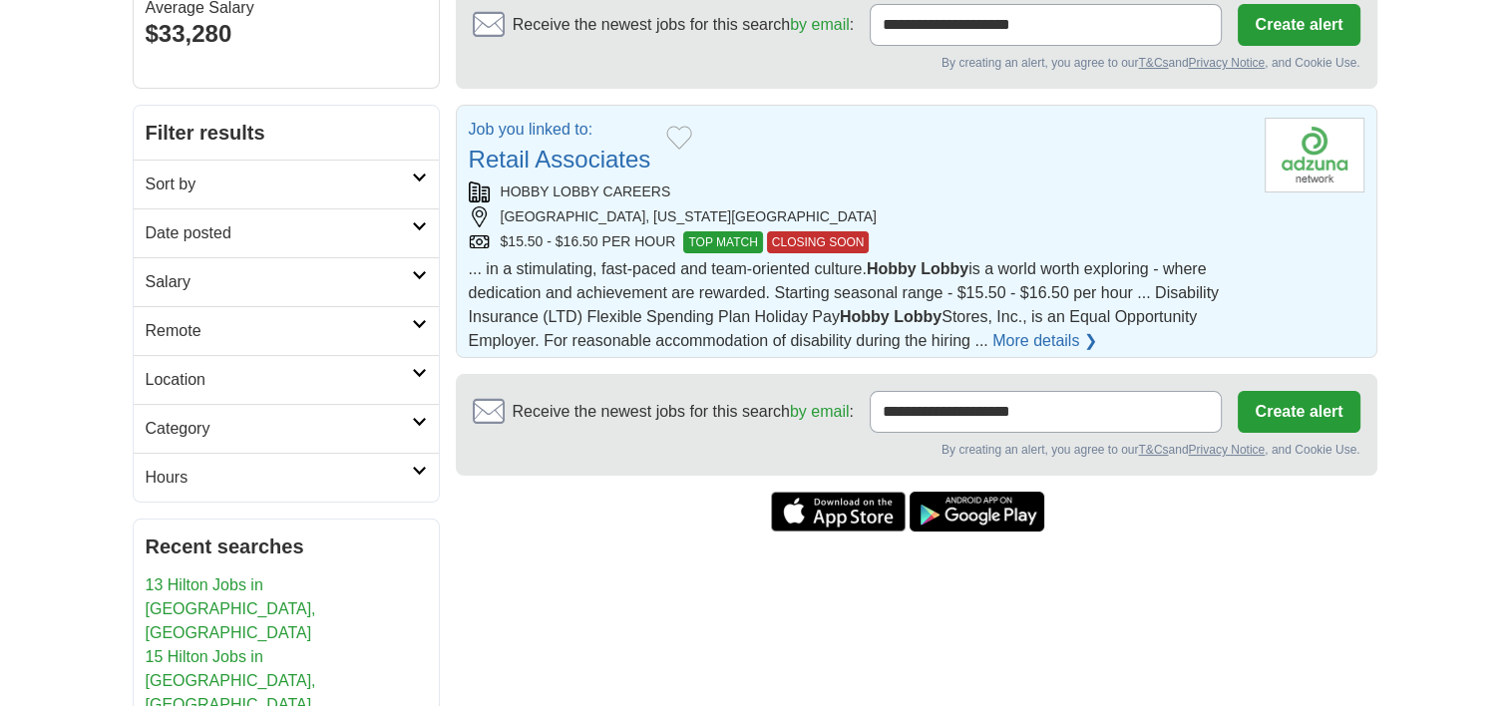 This screenshot has height=706, width=1509. What do you see at coordinates (560, 130) in the screenshot?
I see `p: Job you linked to:` at bounding box center [560, 130].